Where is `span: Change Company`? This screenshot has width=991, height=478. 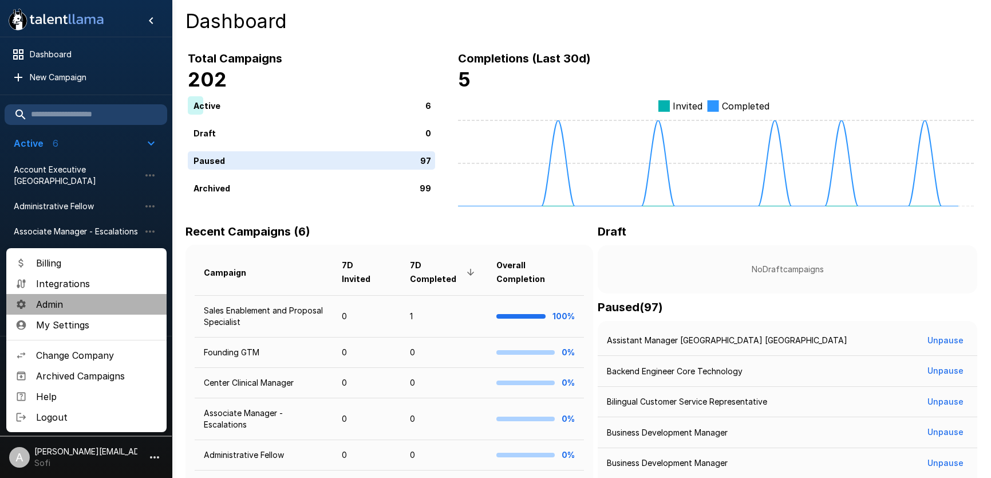
span: Change Company is located at coordinates (97, 355).